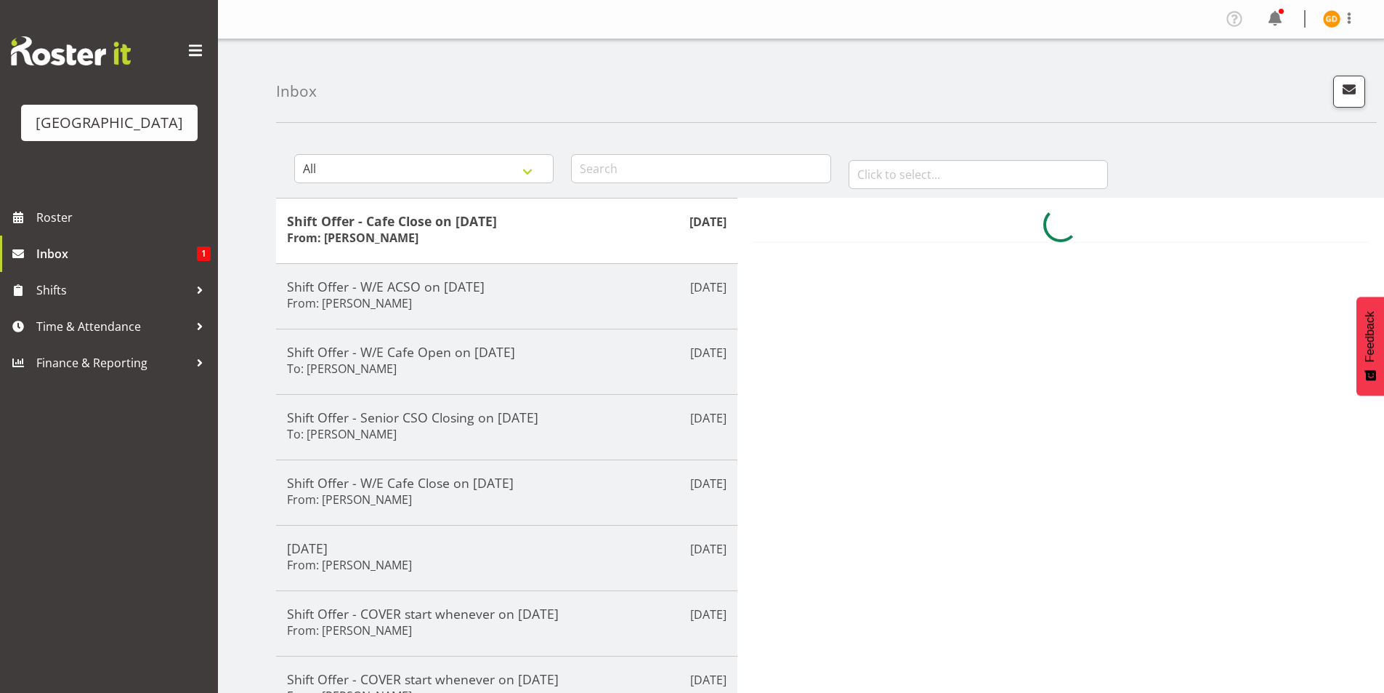 This screenshot has width=1384, height=693. Describe the element at coordinates (1332, 19) in the screenshot. I see `img: greer-dawson11572.jpg` at that location.